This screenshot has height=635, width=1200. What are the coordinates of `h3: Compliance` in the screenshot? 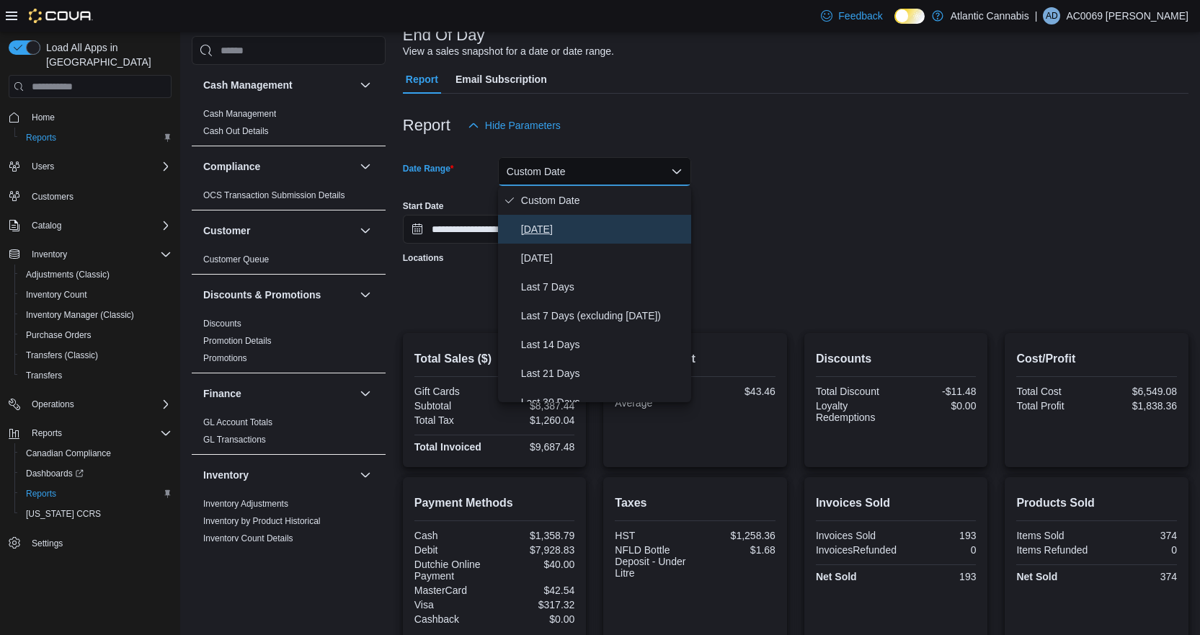 It's located at (231, 167).